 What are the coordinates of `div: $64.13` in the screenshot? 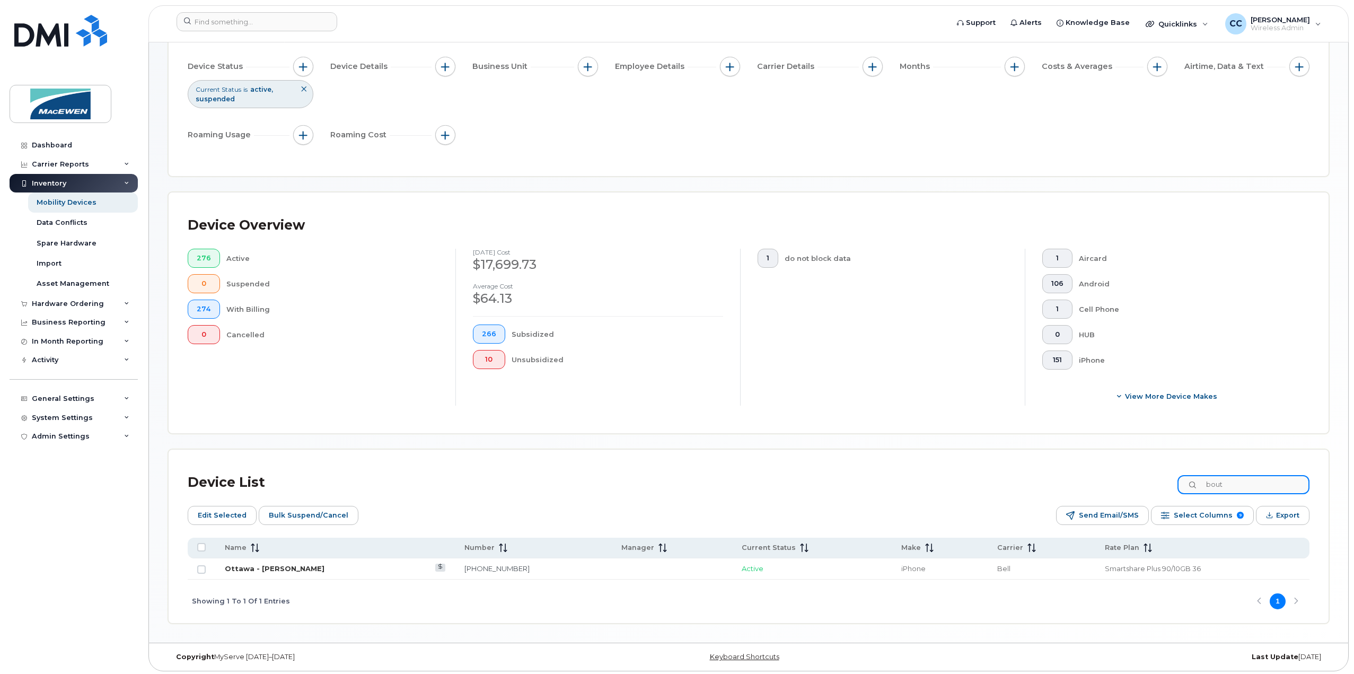 It's located at (598, 299).